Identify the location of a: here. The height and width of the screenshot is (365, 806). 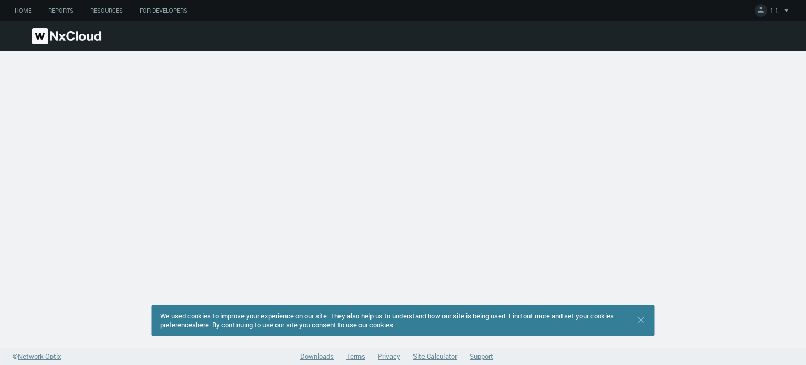
(202, 324).